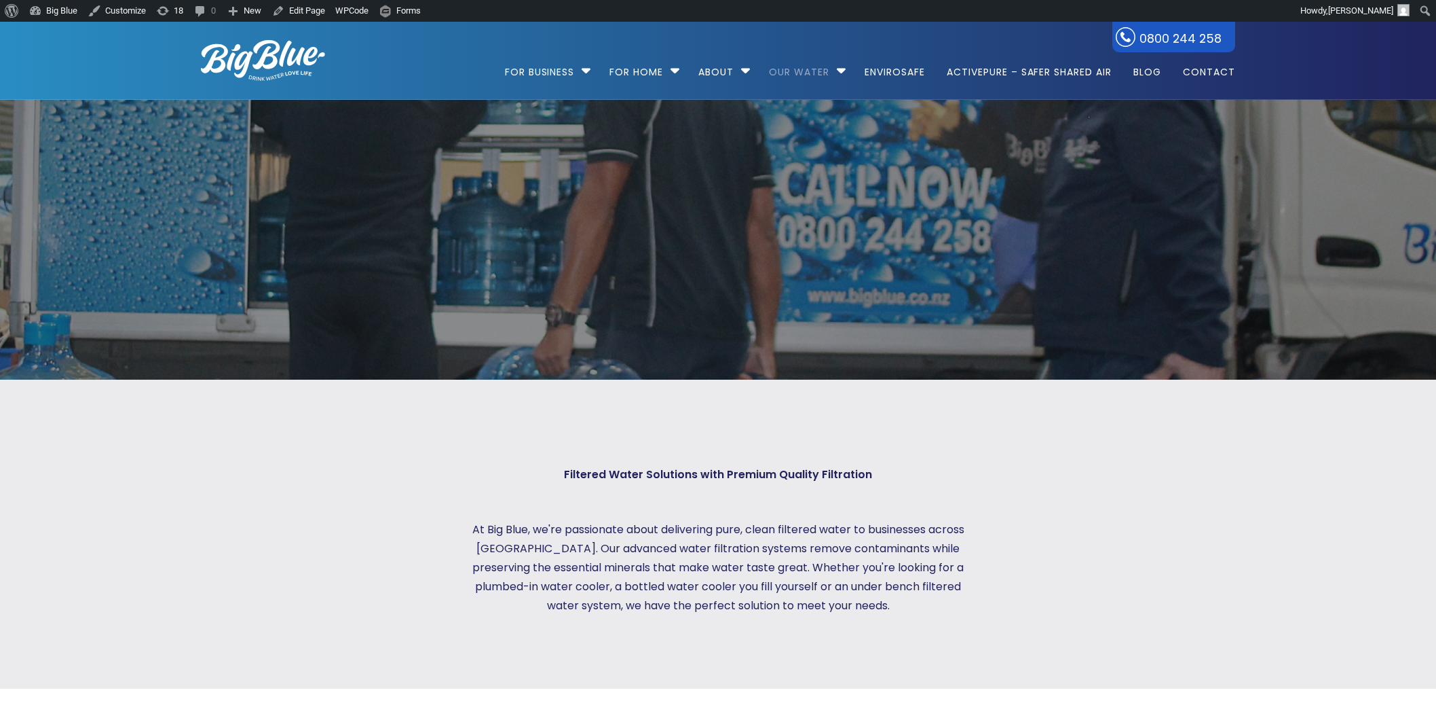 This screenshot has width=1436, height=701. Describe the element at coordinates (1147, 65) in the screenshot. I see `a: Blog` at that location.